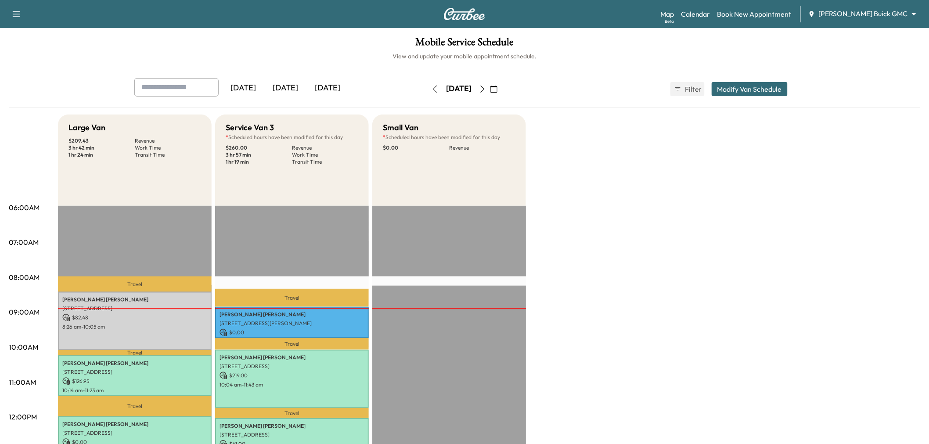  I want to click on h5: Service Van 3, so click(250, 128).